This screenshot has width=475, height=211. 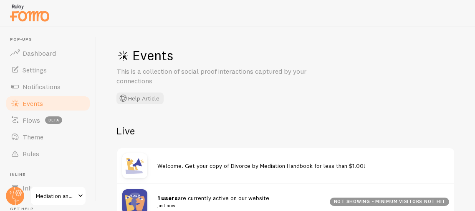 I want to click on small: just now, so click(x=239, y=205).